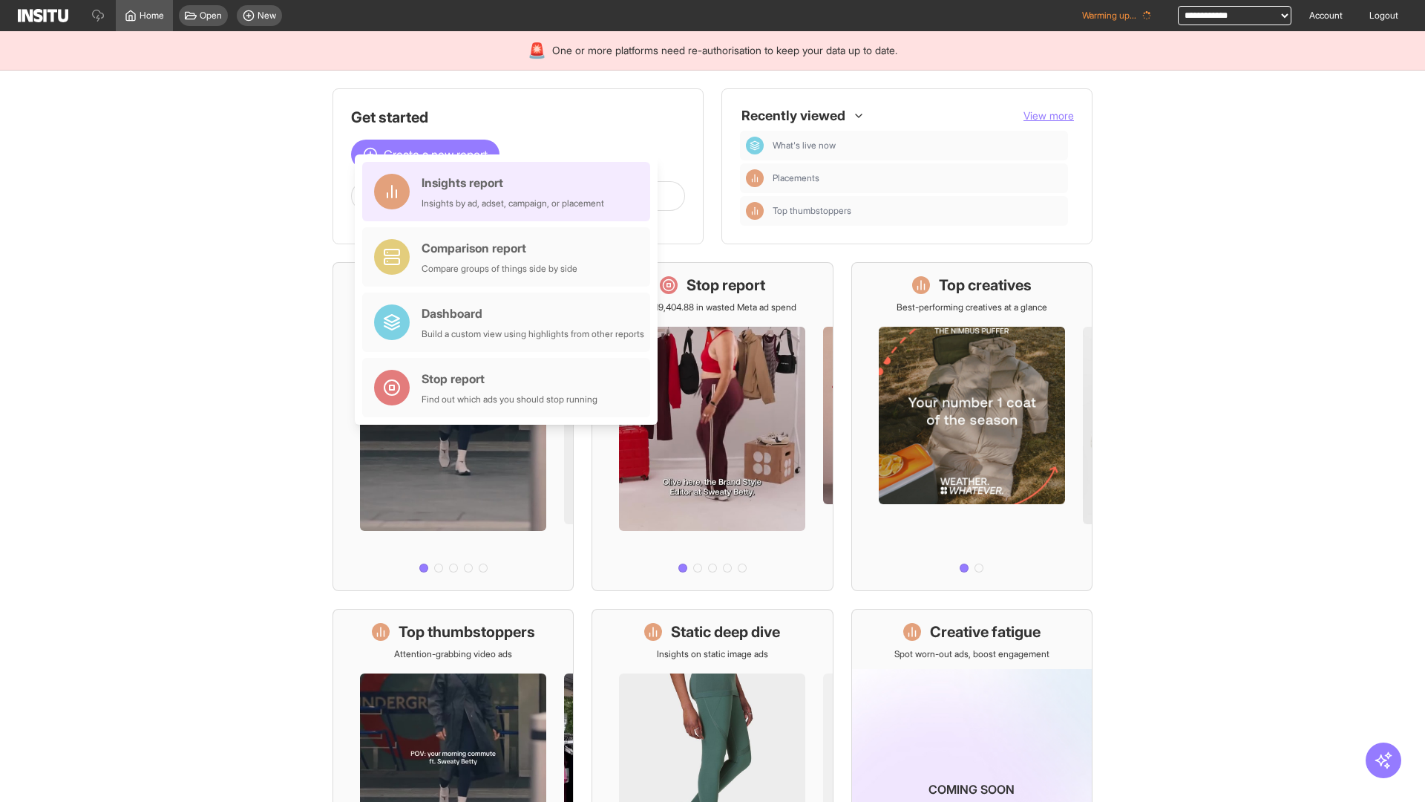 The height and width of the screenshot is (802, 1425). Describe the element at coordinates (972, 307) in the screenshot. I see `p: Best-performing creatives at a glance` at that location.